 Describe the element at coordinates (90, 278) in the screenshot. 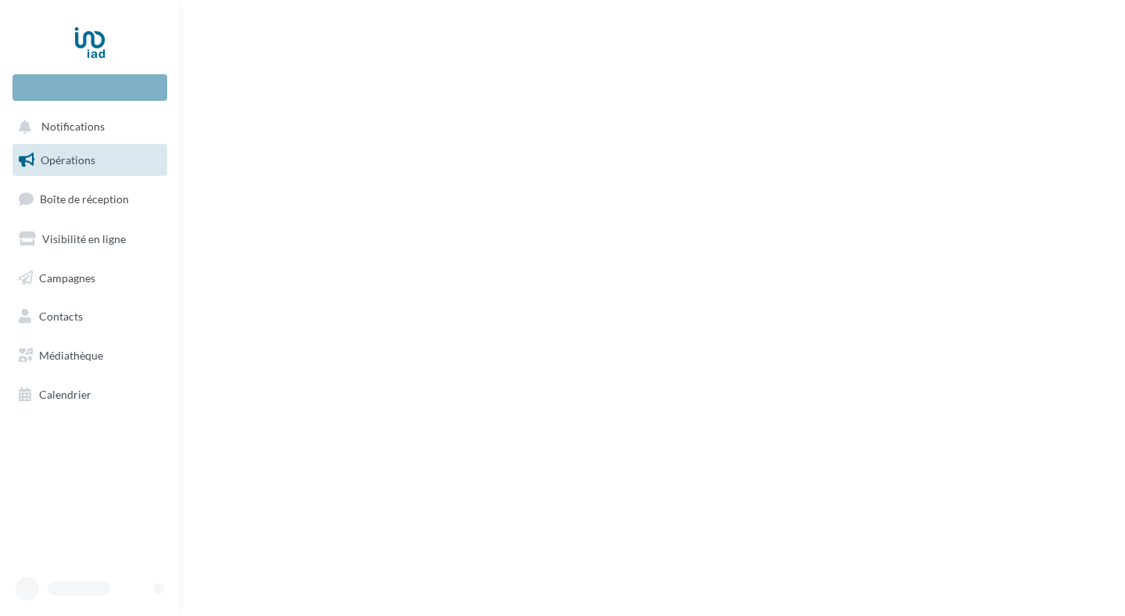

I see `a: Campagnes` at that location.